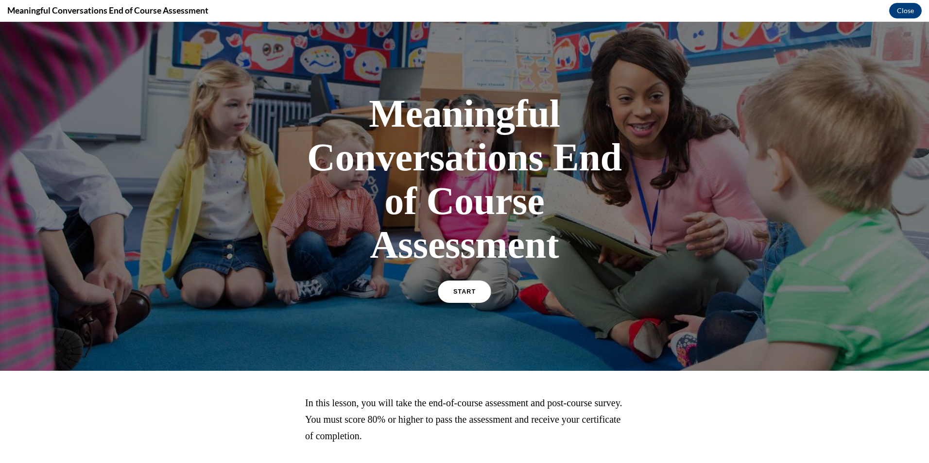  Describe the element at coordinates (464, 270) in the screenshot. I see `a: START` at that location.